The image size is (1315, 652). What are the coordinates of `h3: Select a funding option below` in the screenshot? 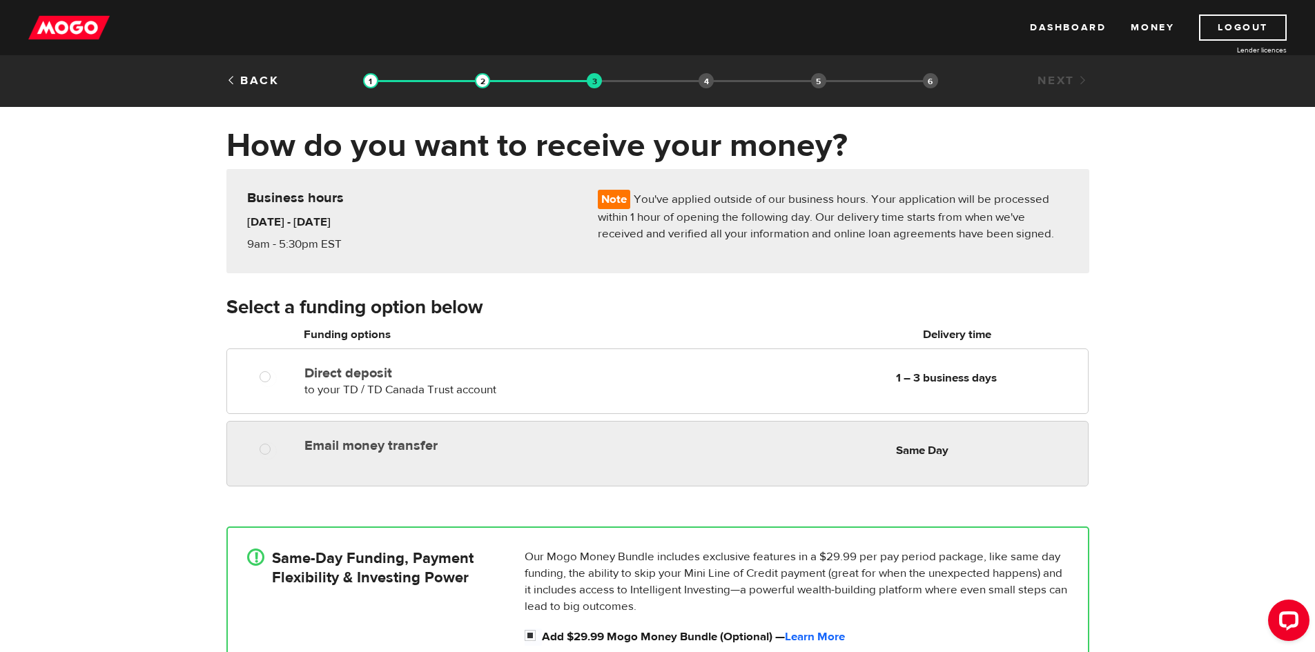 It's located at (658, 308).